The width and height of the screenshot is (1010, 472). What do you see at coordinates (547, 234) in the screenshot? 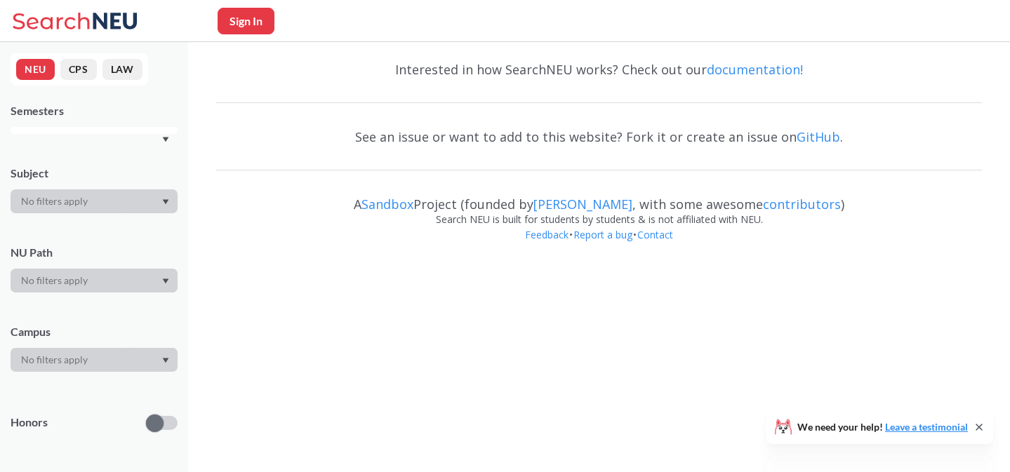
I see `a: Feedback` at bounding box center [547, 234].